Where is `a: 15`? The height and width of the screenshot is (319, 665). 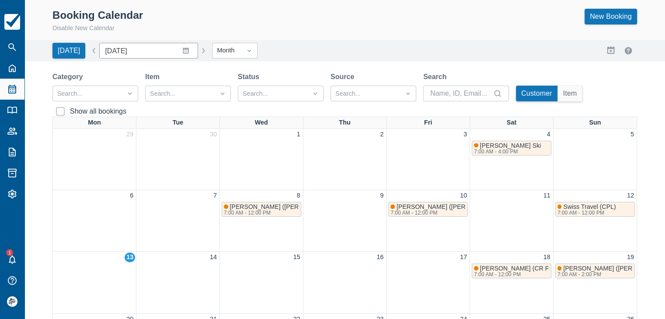
a: 15 is located at coordinates (297, 258).